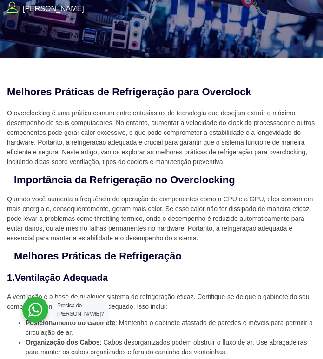 The image size is (323, 359). I want to click on strong: Ventilação Adequada, so click(61, 277).